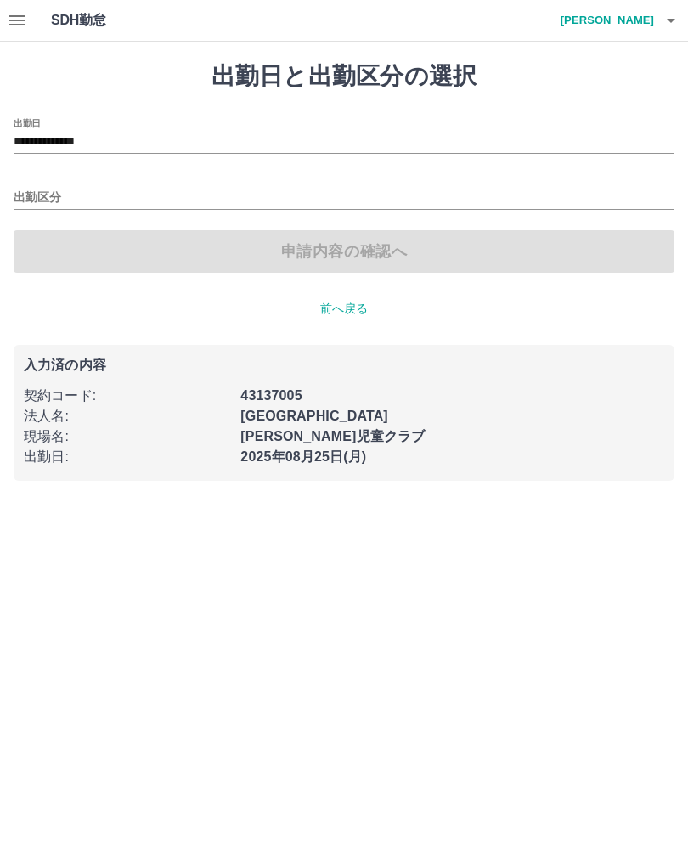 The width and height of the screenshot is (688, 858). What do you see at coordinates (127, 437) in the screenshot?
I see `p: 現場名 :` at bounding box center [127, 437].